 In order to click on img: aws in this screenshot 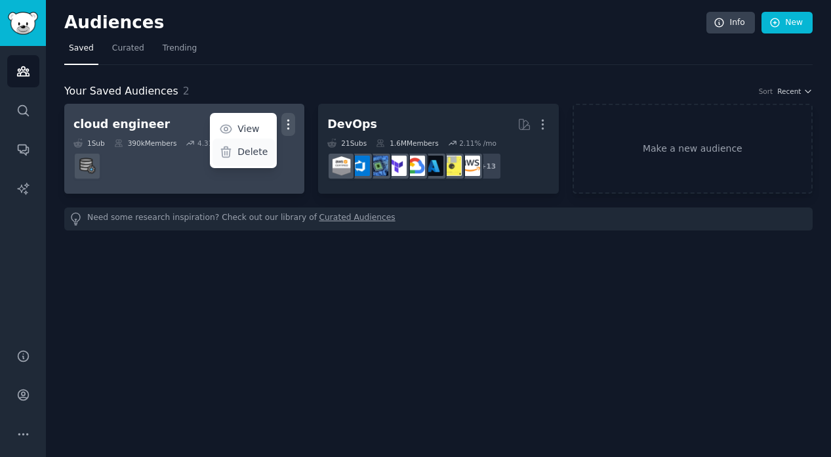, I will do `click(470, 165)`.